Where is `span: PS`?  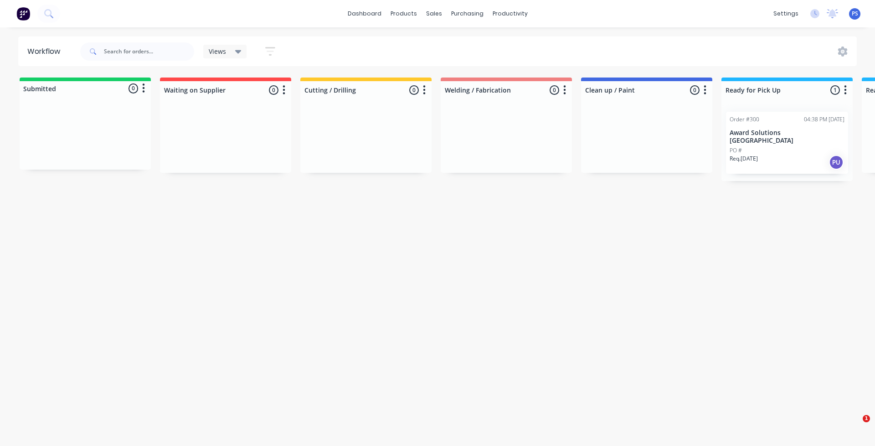 span: PS is located at coordinates (855, 14).